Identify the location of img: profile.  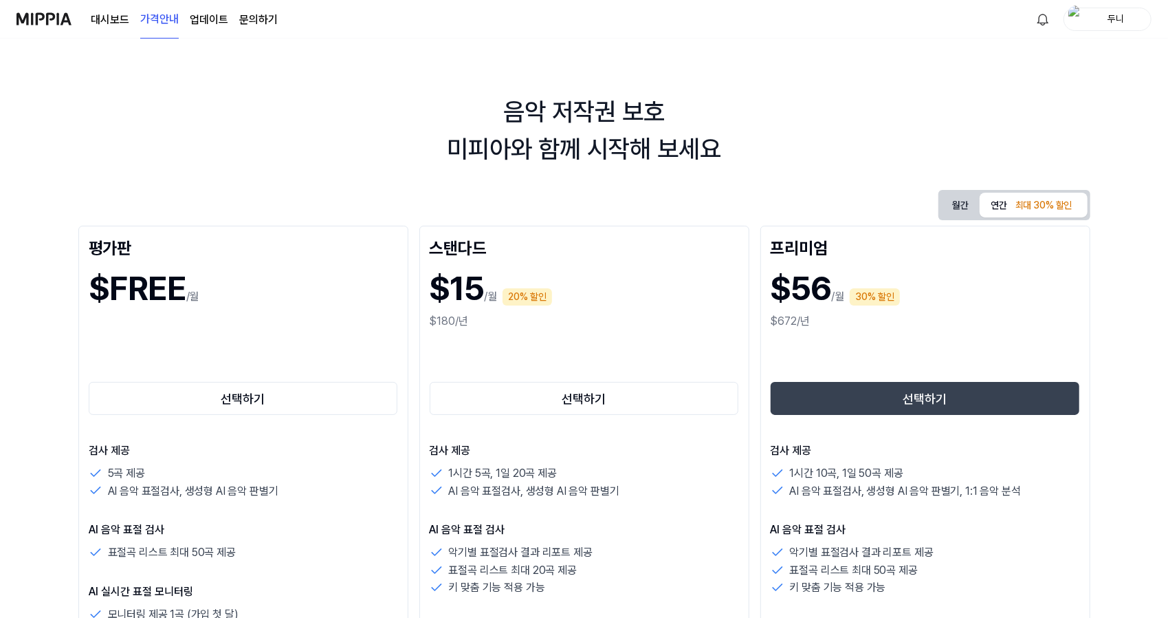
(1077, 19).